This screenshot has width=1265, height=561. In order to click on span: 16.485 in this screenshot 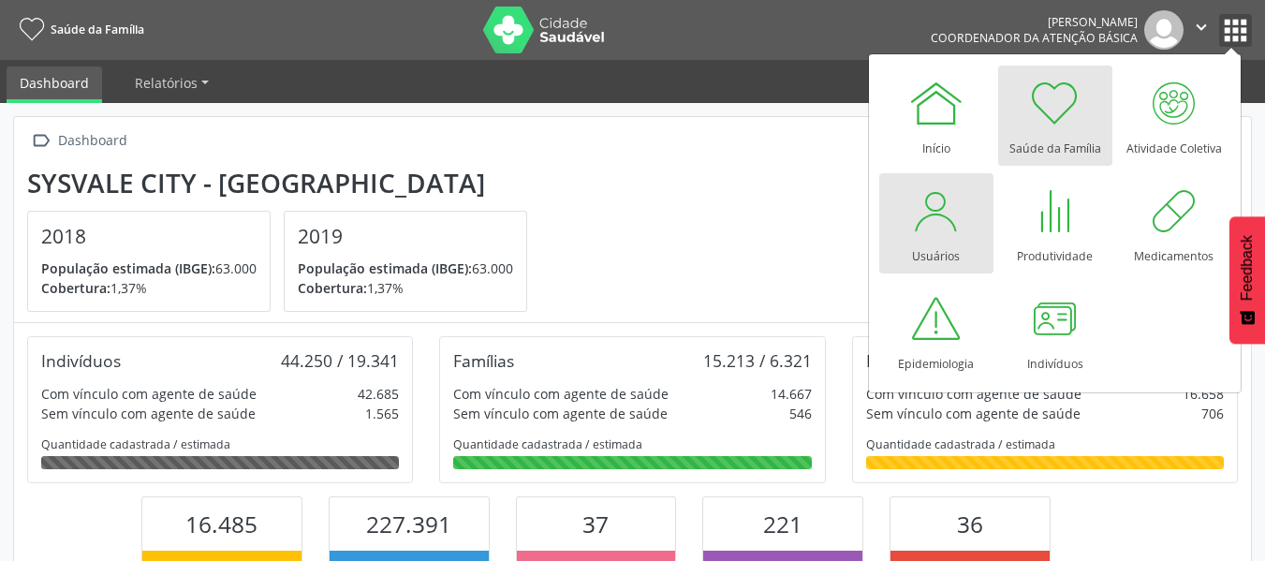, I will do `click(221, 524)`.